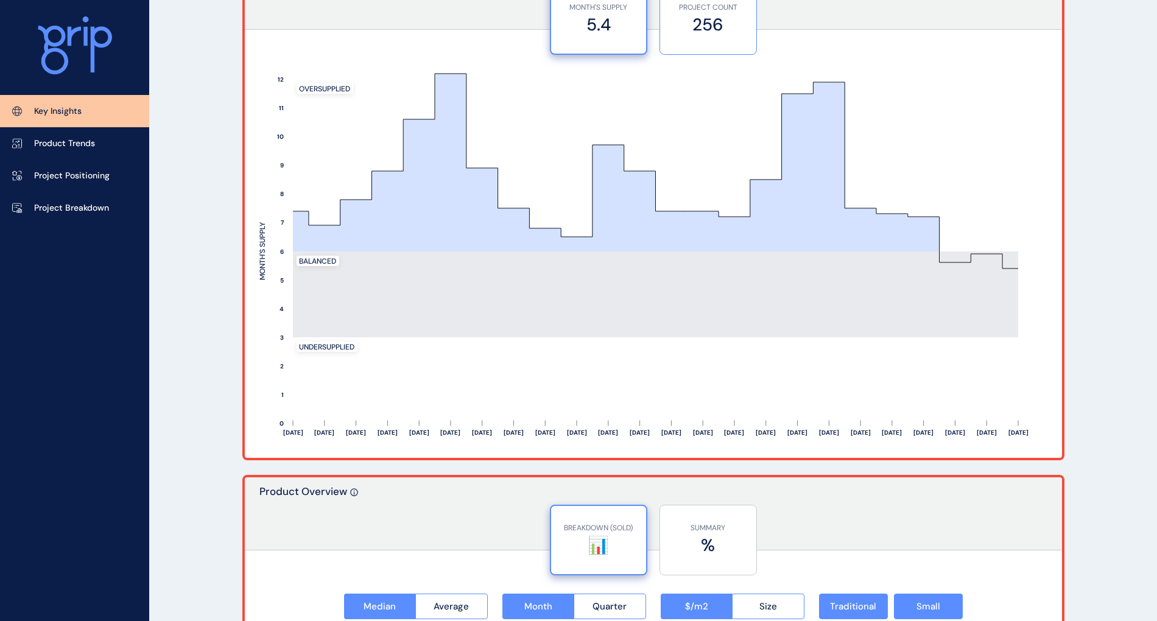 The image size is (1157, 621). What do you see at coordinates (282, 280) in the screenshot?
I see `text: 5` at bounding box center [282, 280].